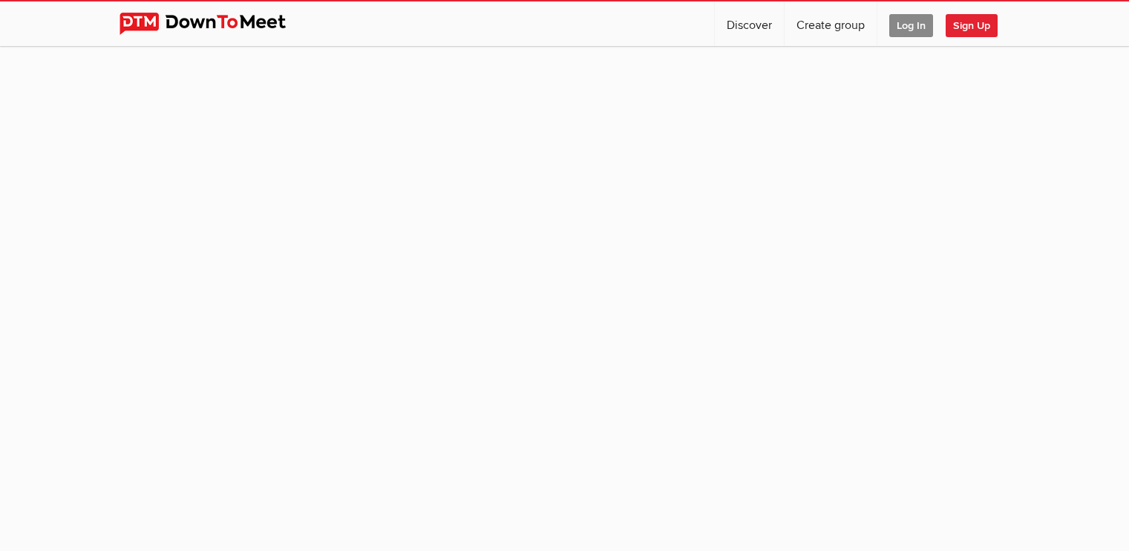 This screenshot has width=1129, height=551. Describe the element at coordinates (911, 25) in the screenshot. I see `span: Log In` at that location.